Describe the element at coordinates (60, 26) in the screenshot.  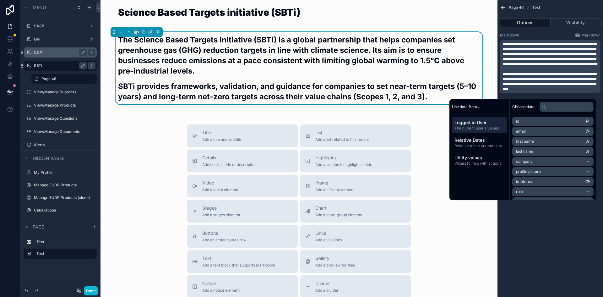
I see `a: SASB` at that location.